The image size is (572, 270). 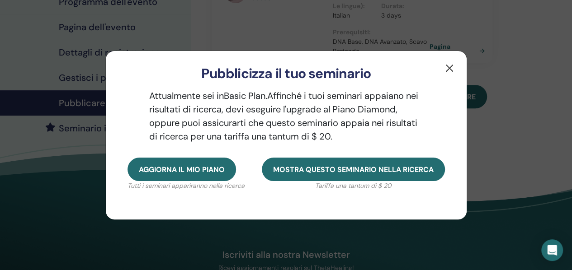 I want to click on button: Aggiorna il mio piano, so click(x=182, y=170).